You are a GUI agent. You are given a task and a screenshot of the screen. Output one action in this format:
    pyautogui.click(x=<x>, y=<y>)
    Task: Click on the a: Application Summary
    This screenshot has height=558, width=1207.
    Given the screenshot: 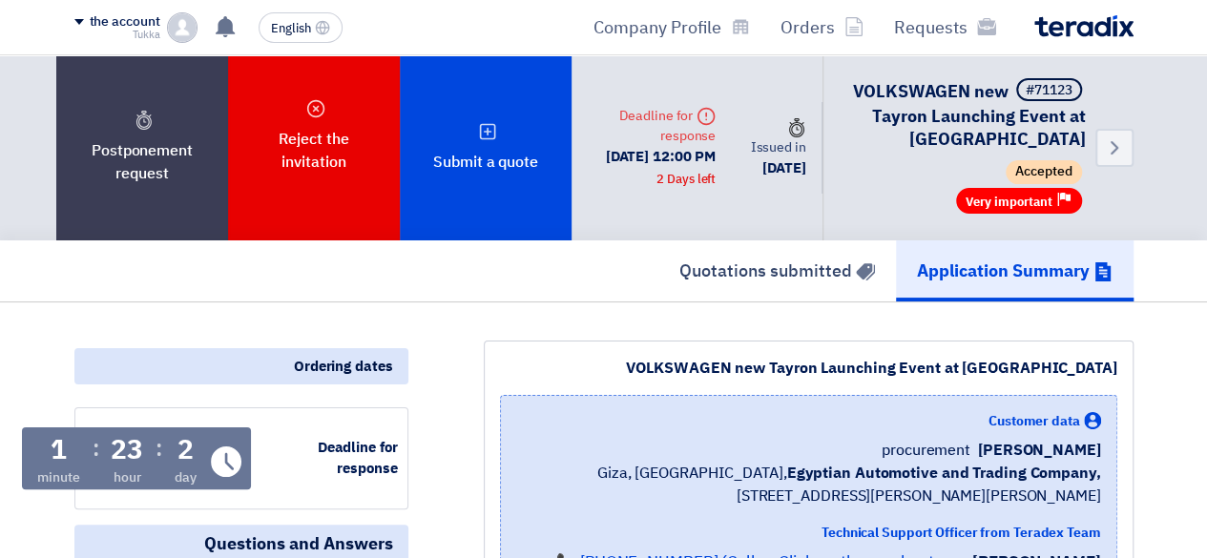 What is the action you would take?
    pyautogui.click(x=1014, y=271)
    